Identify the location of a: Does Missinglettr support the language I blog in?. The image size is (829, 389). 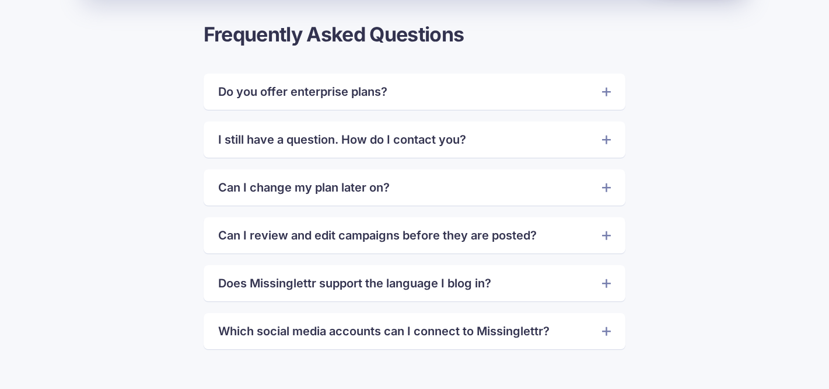
(414, 283).